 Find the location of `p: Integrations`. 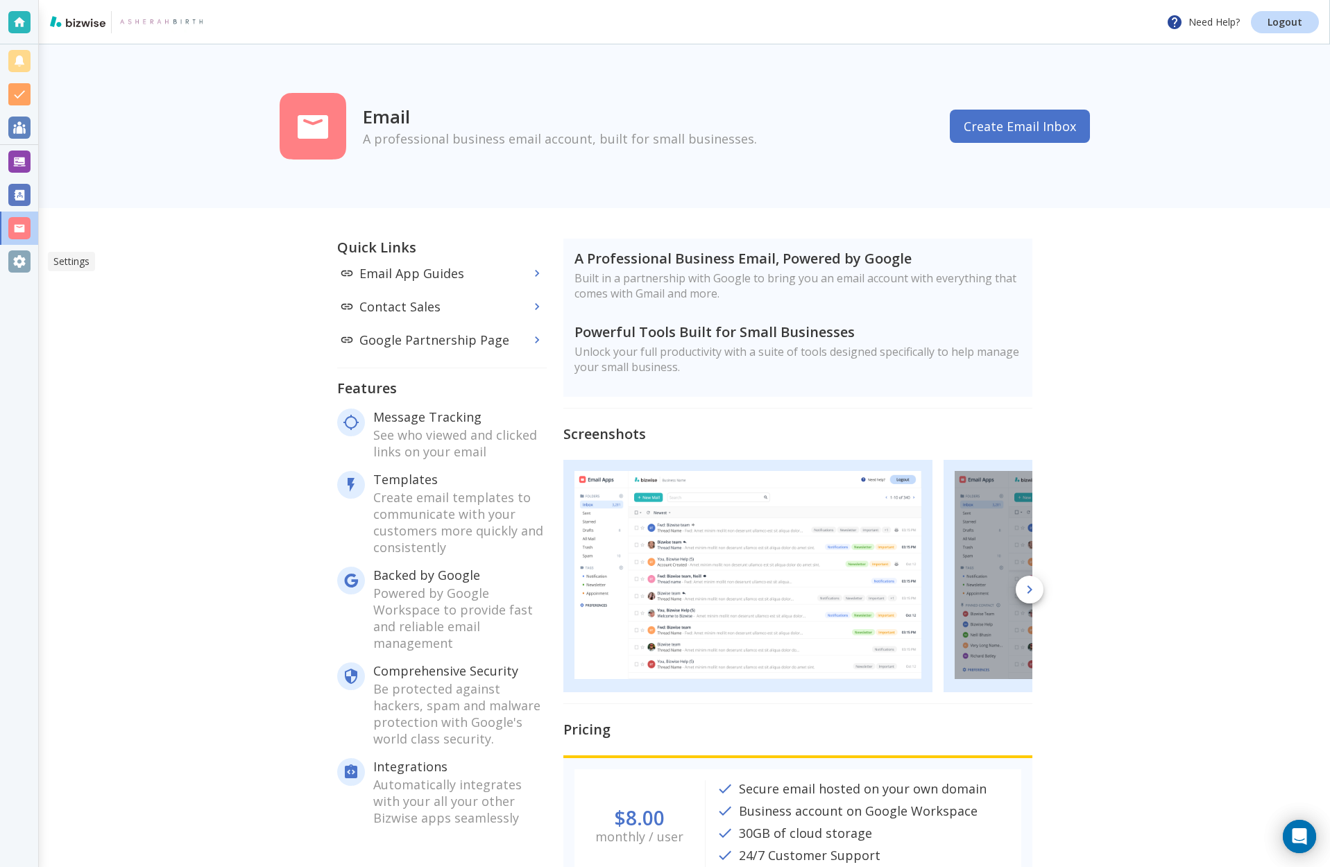

p: Integrations is located at coordinates (459, 767).